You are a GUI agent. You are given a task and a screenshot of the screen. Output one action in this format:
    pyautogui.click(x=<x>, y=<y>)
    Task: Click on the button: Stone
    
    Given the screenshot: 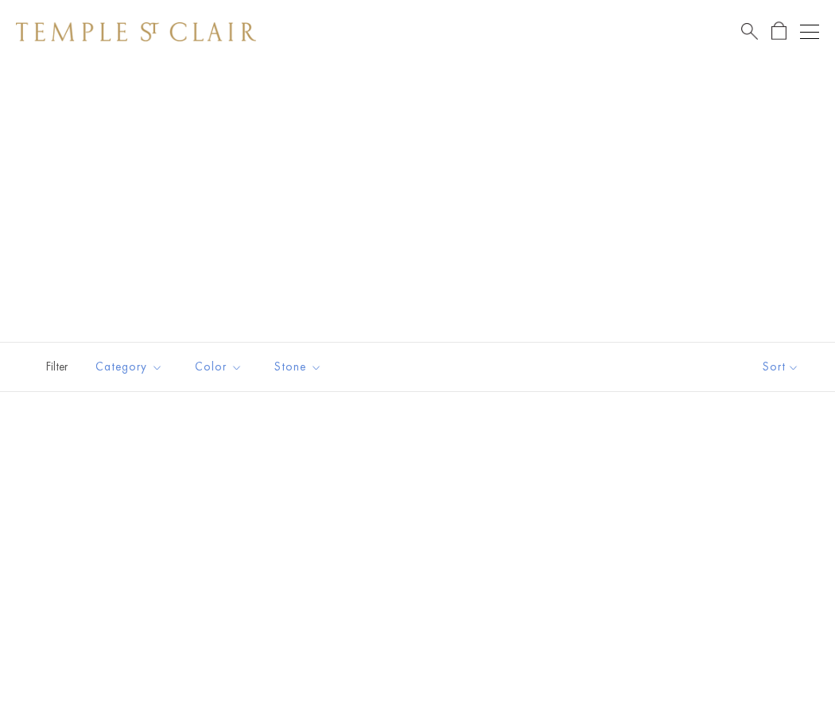 What is the action you would take?
    pyautogui.click(x=298, y=367)
    